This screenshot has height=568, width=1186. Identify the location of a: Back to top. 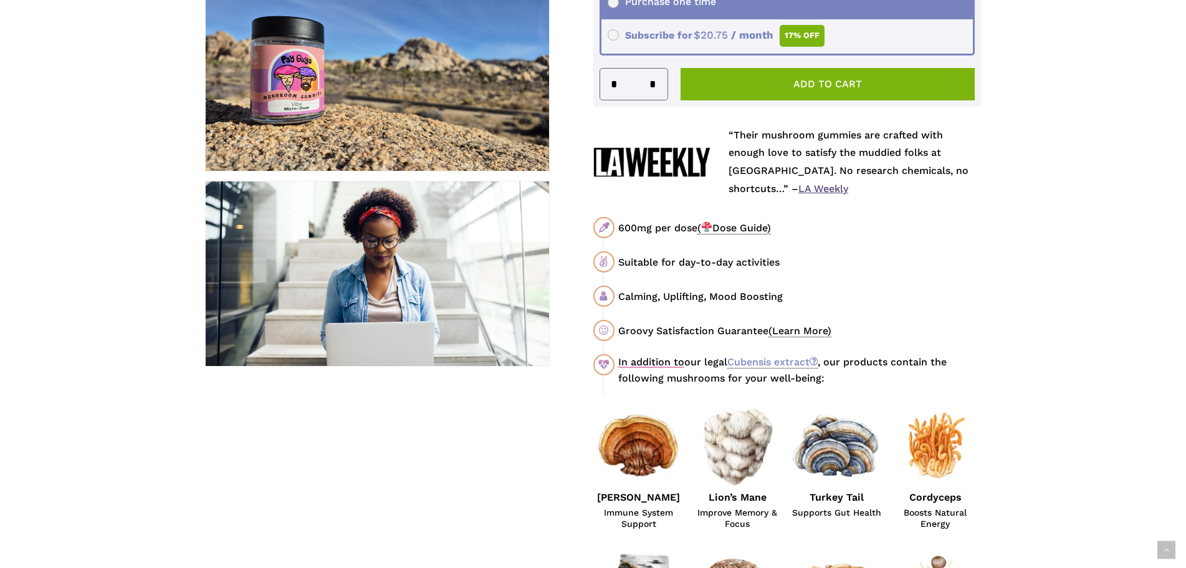
(1166, 549).